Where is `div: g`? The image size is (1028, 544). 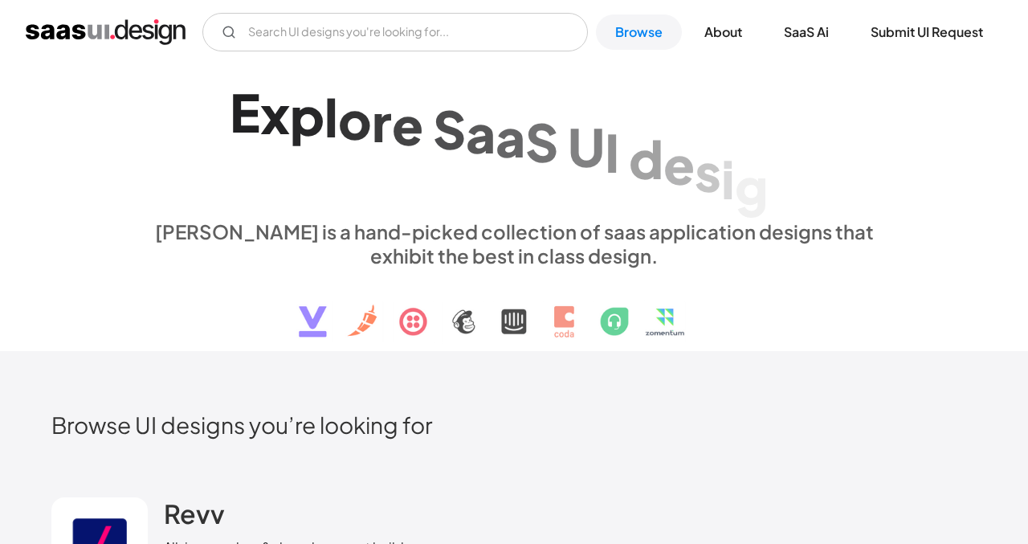
div: g is located at coordinates (751, 186).